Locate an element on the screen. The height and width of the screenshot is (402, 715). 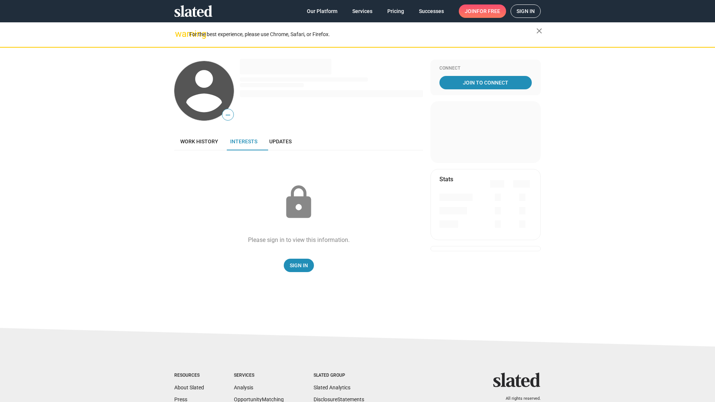
a: Sign In is located at coordinates (298, 265).